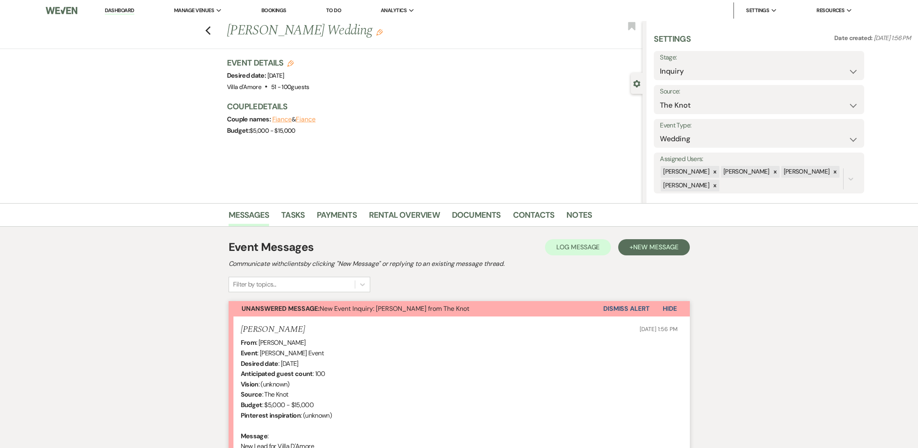 The height and width of the screenshot is (448, 918). I want to click on a: Payments, so click(337, 217).